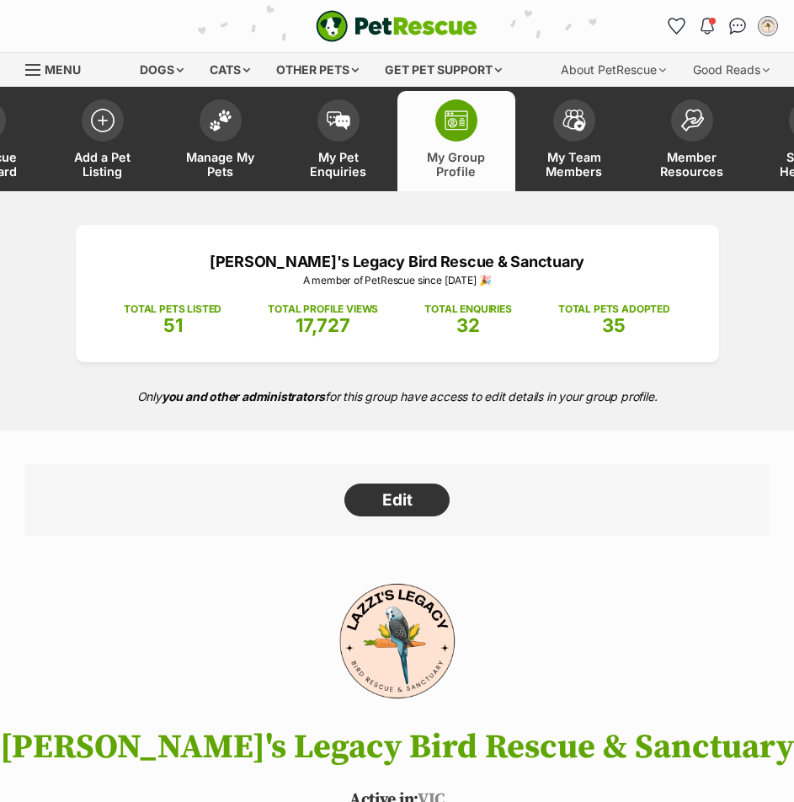 Image resolution: width=794 pixels, height=802 pixels. What do you see at coordinates (173, 325) in the screenshot?
I see `span: 51` at bounding box center [173, 325].